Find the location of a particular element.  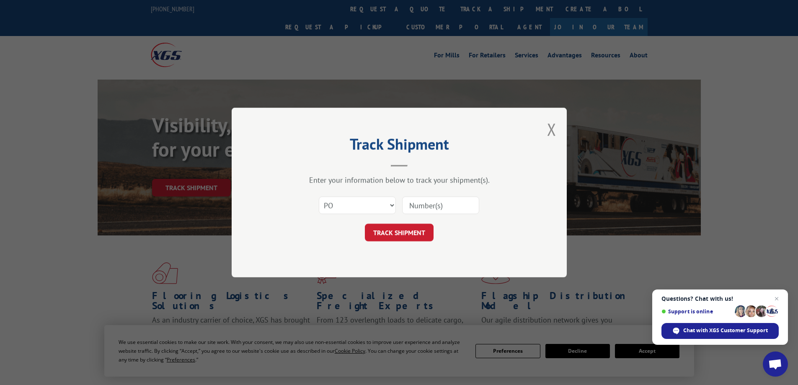

div: Enter your information below to track your shipment(s). is located at coordinates (399, 180).